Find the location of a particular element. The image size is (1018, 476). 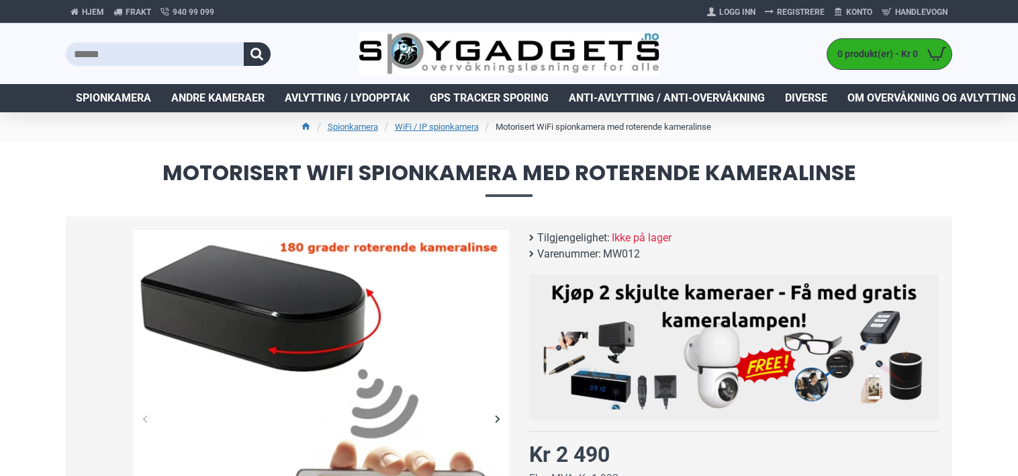

a: Anti-avlytting / Anti-overvåkning is located at coordinates (667, 98).